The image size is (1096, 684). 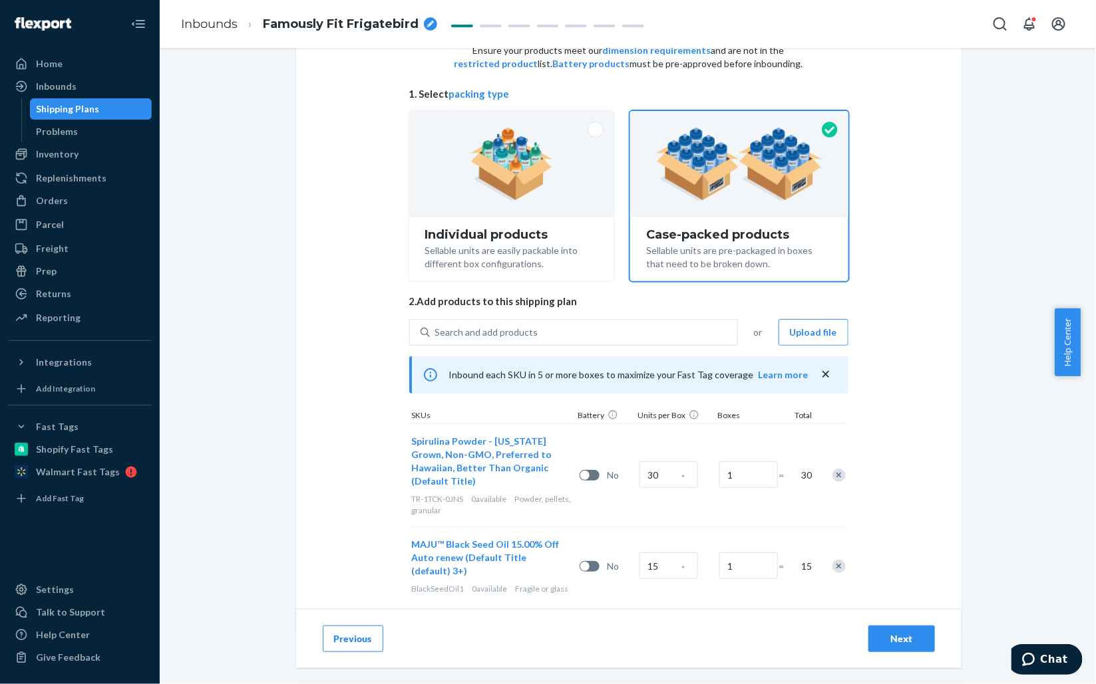 What do you see at coordinates (80, 472) in the screenshot?
I see `a: Walmart Fast Tags` at bounding box center [80, 472].